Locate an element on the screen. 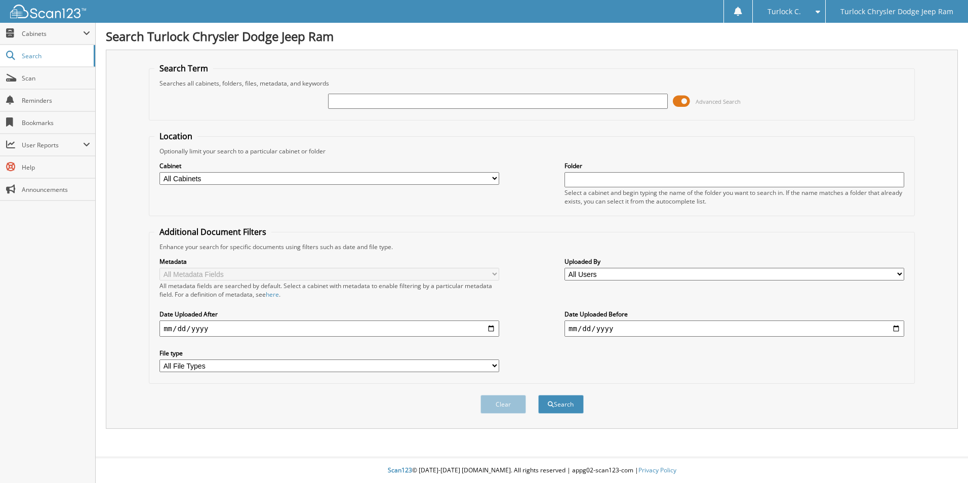  span: Help is located at coordinates (56, 167).